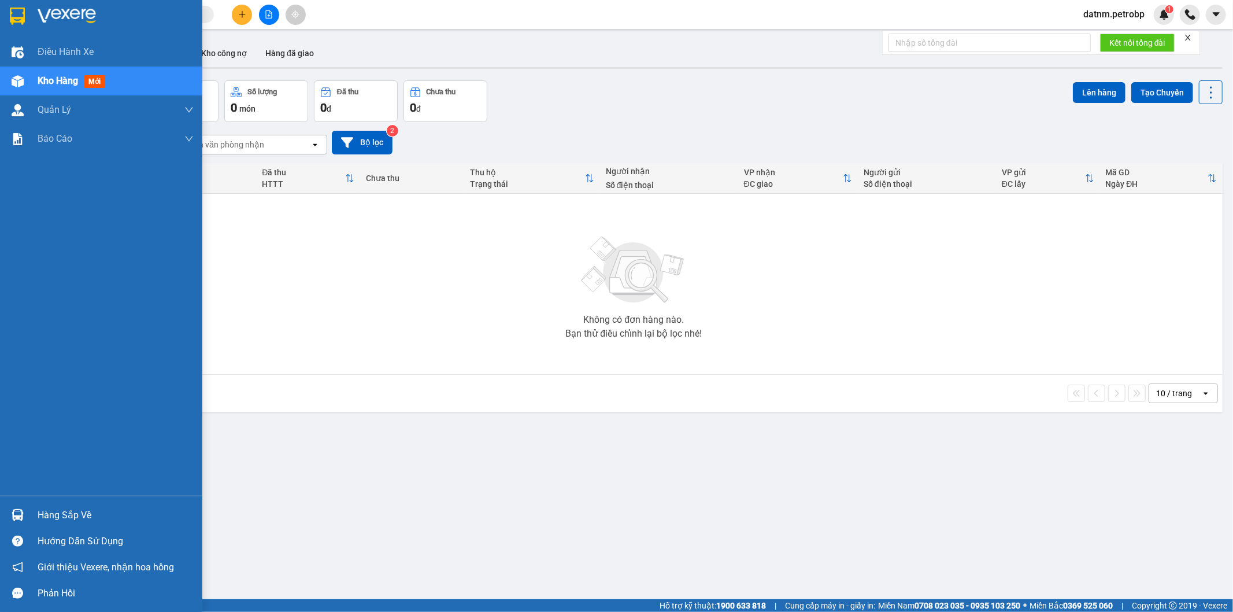 Image resolution: width=1233 pixels, height=612 pixels. Describe the element at coordinates (94, 82) in the screenshot. I see `span: mới` at that location.